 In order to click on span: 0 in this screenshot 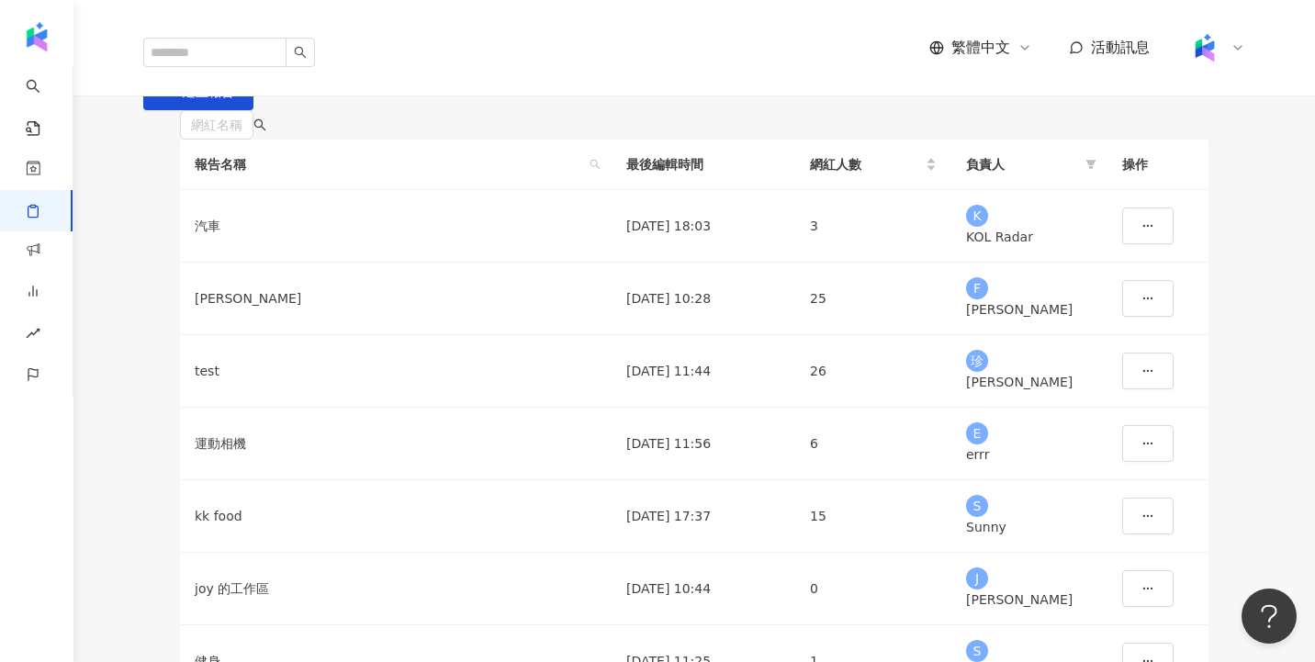, I will do `click(814, 589)`.